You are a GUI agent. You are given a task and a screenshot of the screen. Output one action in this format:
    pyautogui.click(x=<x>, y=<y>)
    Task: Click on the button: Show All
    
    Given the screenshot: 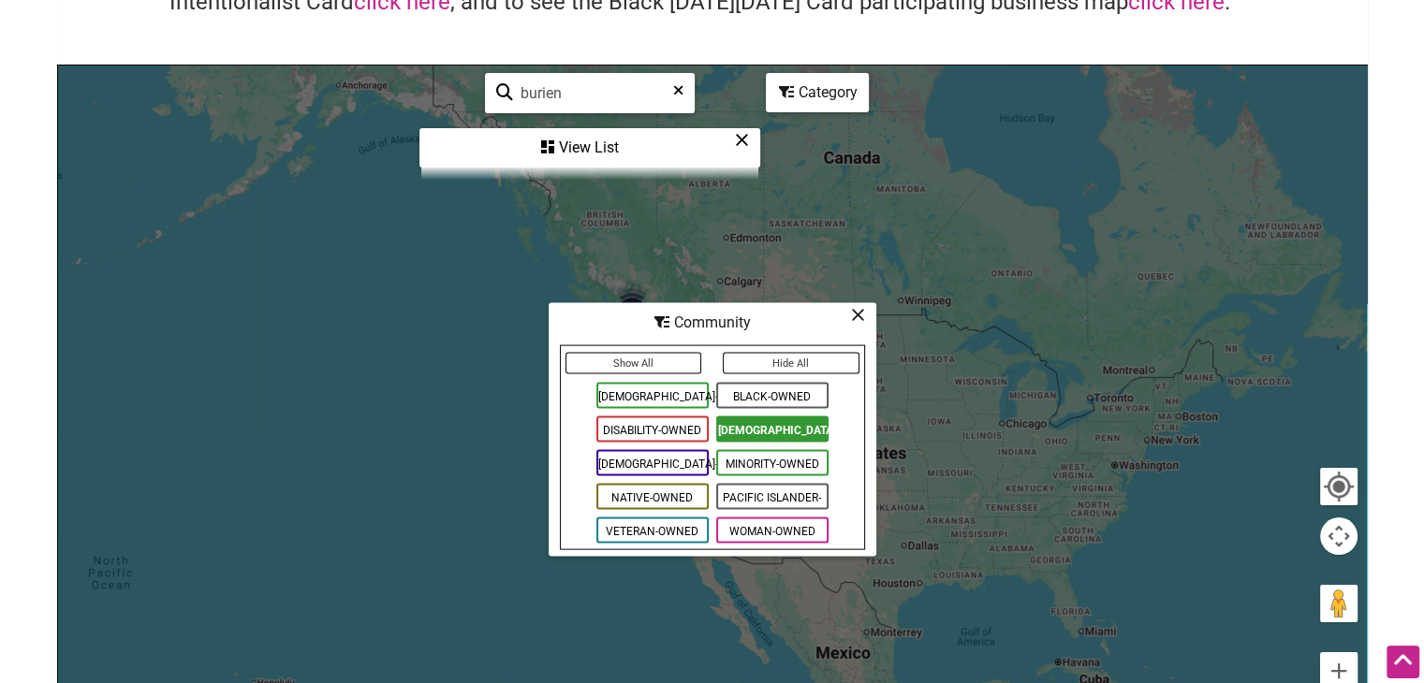 What is the action you would take?
    pyautogui.click(x=634, y=363)
    